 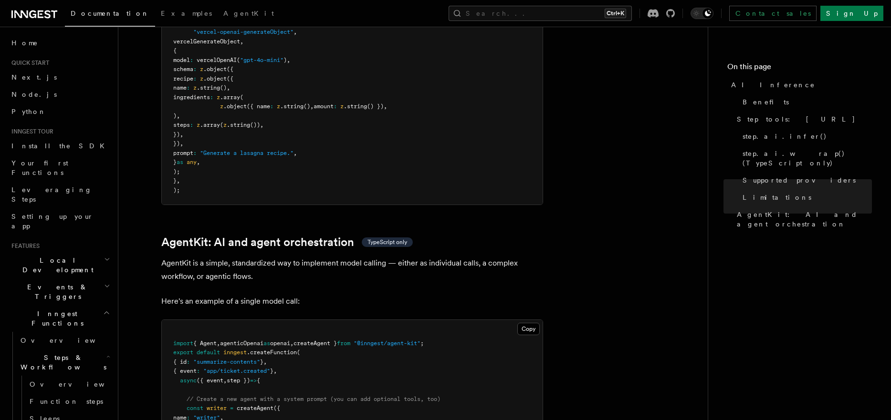 I want to click on span: amount, so click(x=323, y=106).